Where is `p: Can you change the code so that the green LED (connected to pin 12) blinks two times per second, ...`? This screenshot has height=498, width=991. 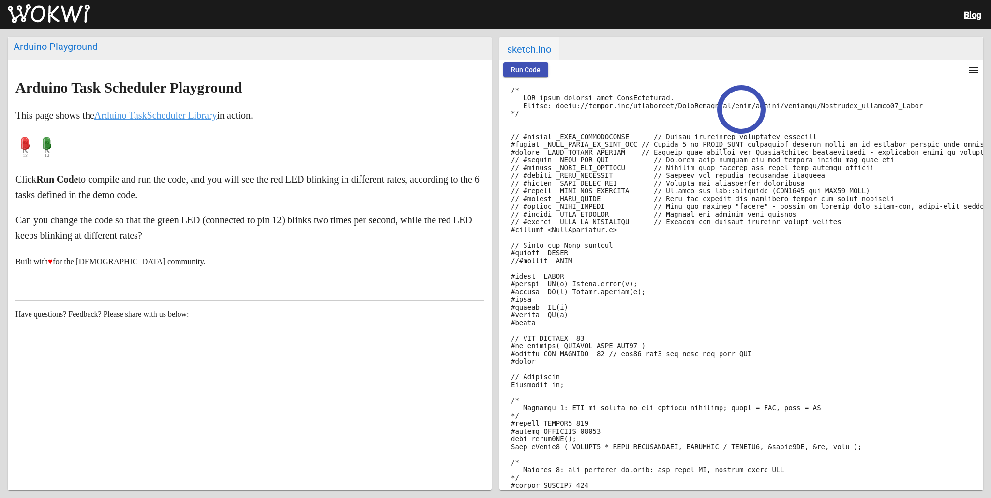 p: Can you change the code so that the green LED (connected to pin 12) blinks two times per second, ... is located at coordinates (250, 228).